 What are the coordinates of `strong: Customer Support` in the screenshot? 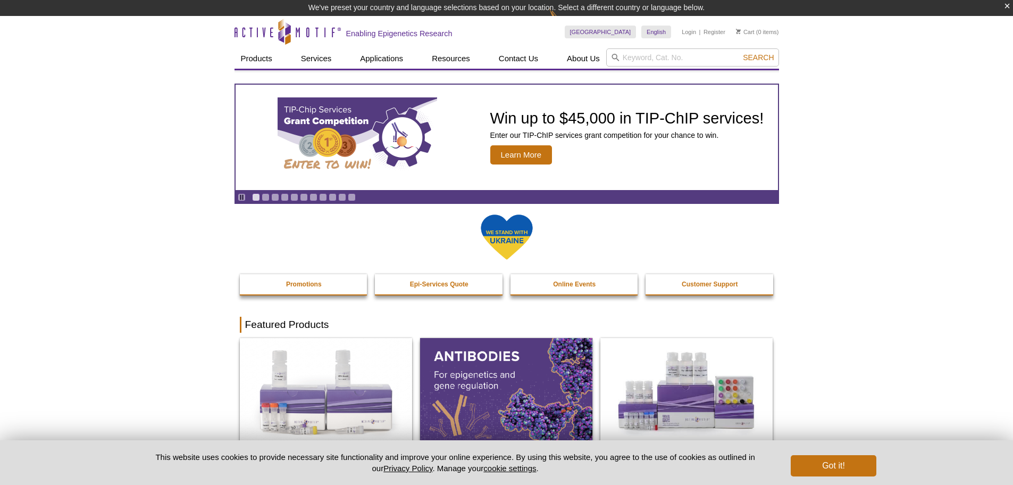 It's located at (710, 284).